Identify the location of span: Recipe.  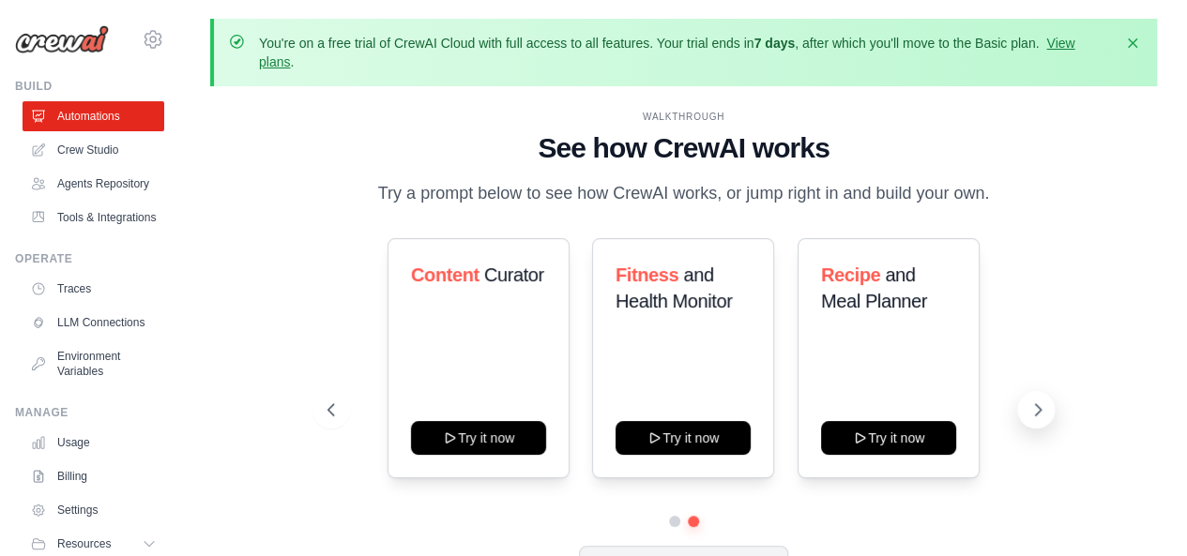
(850, 275).